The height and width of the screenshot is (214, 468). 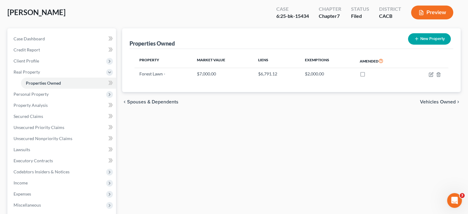 What do you see at coordinates (276, 74) in the screenshot?
I see `td: $6,791.12` at bounding box center [276, 74].